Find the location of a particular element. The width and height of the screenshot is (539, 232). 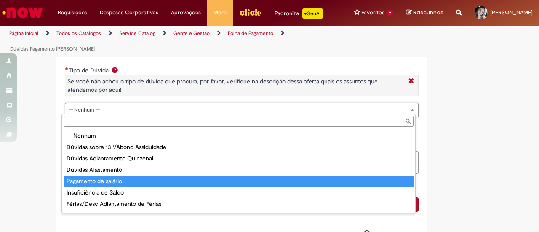

div: Dúvidas Afastamento is located at coordinates (238, 170).